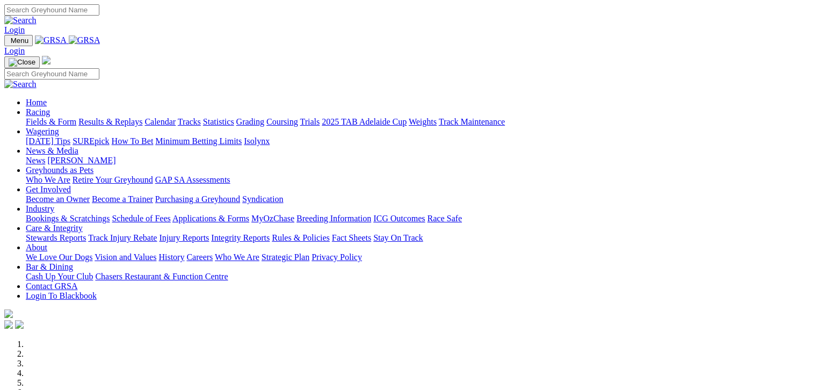 This screenshot has width=817, height=390. Describe the element at coordinates (61, 296) in the screenshot. I see `a: Login To Blackbook` at that location.